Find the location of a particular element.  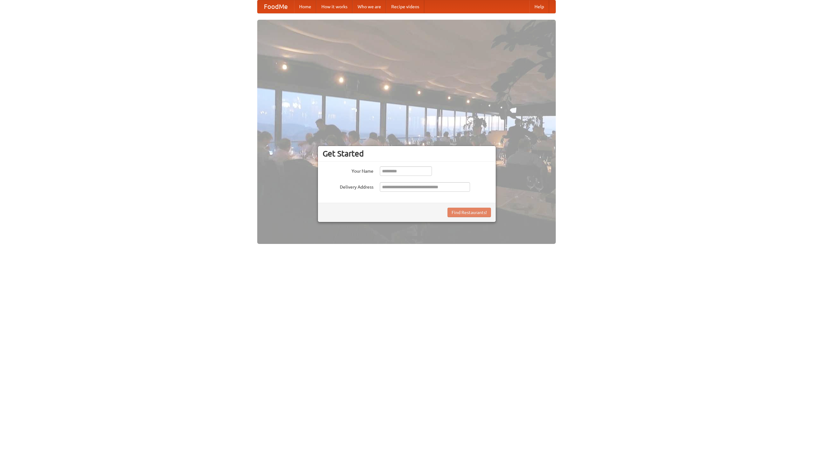

label: Your Name is located at coordinates (348, 170).